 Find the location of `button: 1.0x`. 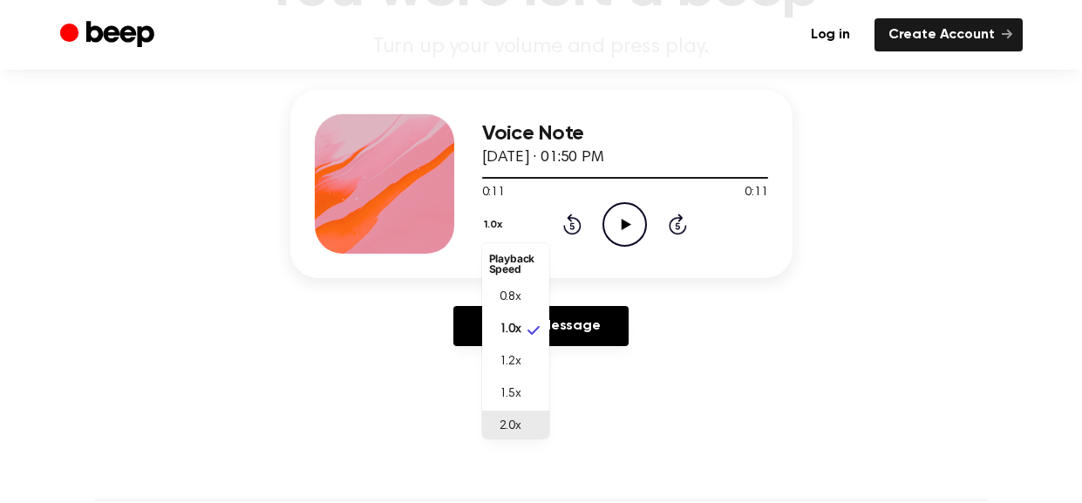

button: 1.0x is located at coordinates (495, 225).